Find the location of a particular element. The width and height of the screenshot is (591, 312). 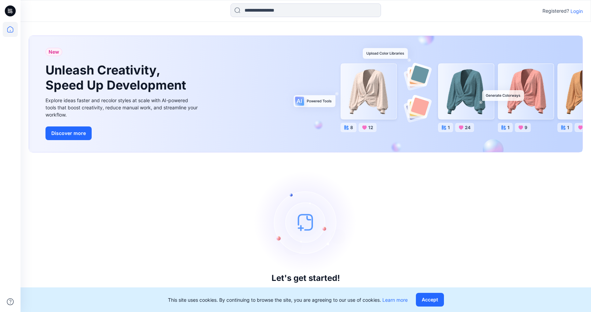

a: Discover more is located at coordinates (122, 133).